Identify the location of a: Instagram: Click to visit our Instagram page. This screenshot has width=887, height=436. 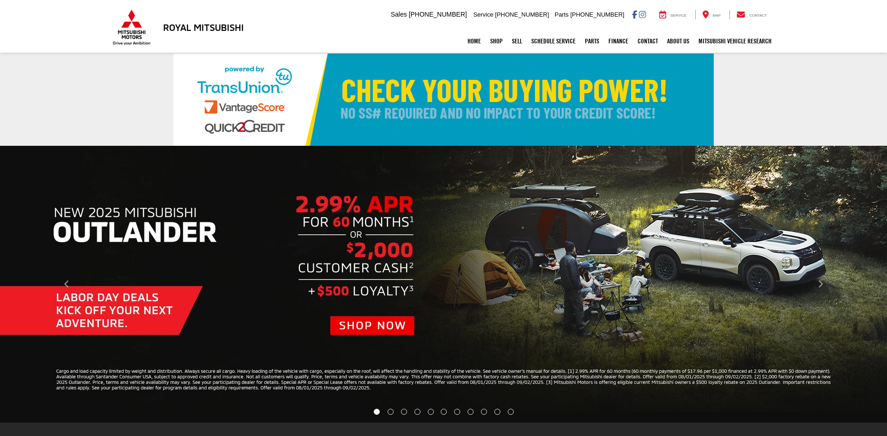
(642, 14).